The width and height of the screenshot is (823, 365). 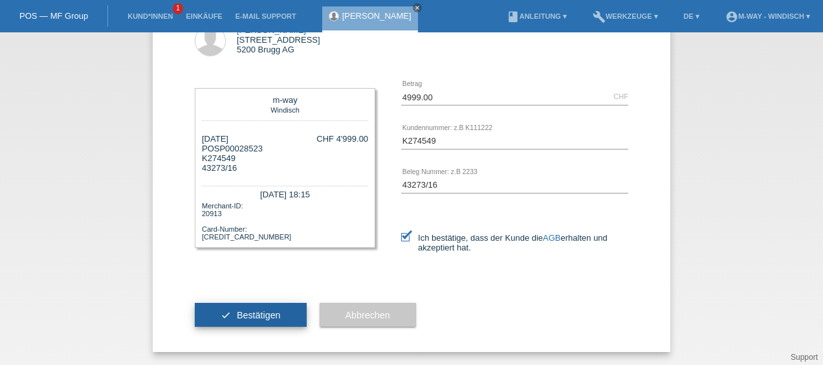 I want to click on i: account_circle, so click(x=732, y=17).